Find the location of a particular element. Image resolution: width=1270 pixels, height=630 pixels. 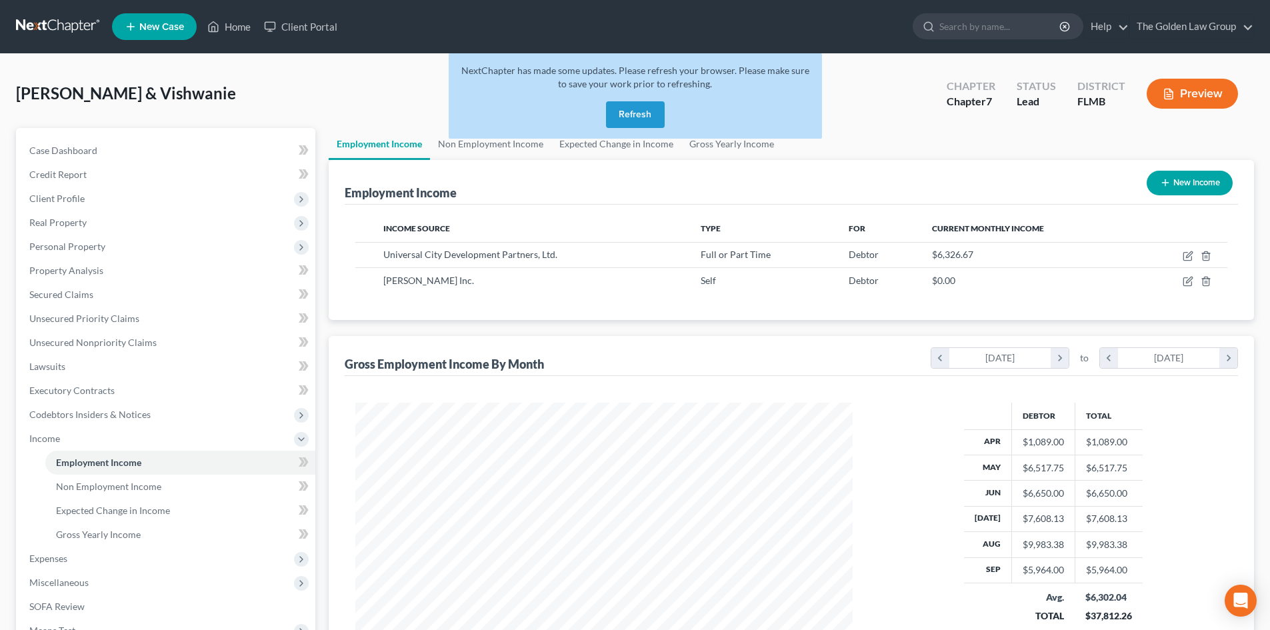

div: Gross Employment Income By Month is located at coordinates (444, 364).